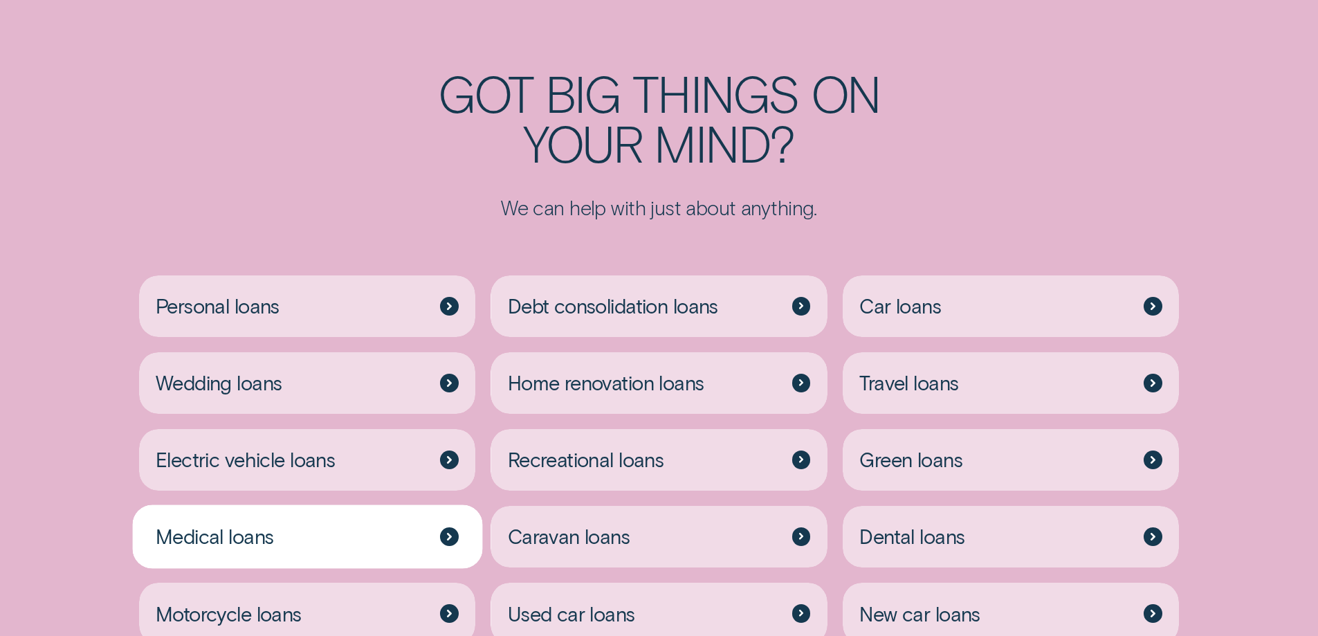 The width and height of the screenshot is (1318, 636). I want to click on a: Medical loans, so click(307, 536).